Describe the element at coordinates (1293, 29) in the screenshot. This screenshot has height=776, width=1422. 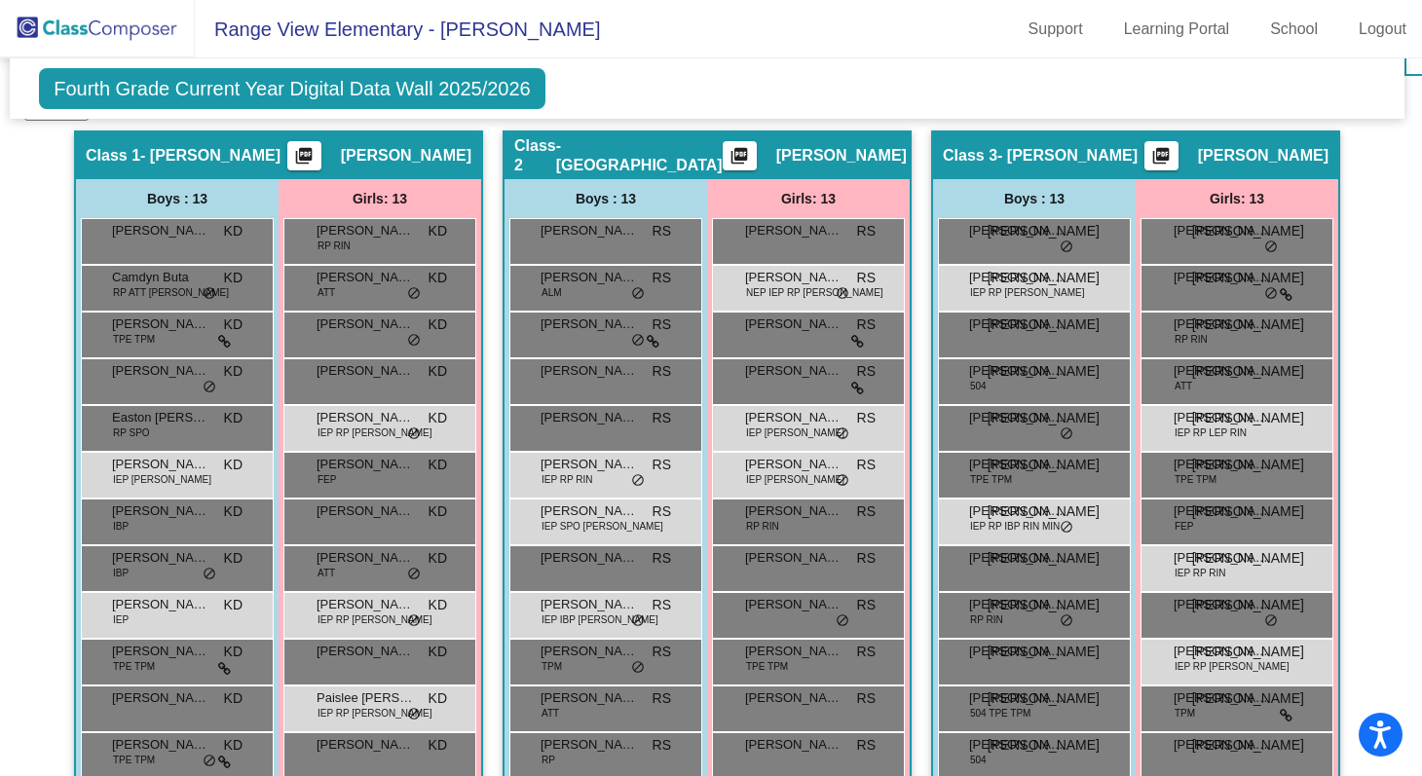
I see `a: School` at that location.